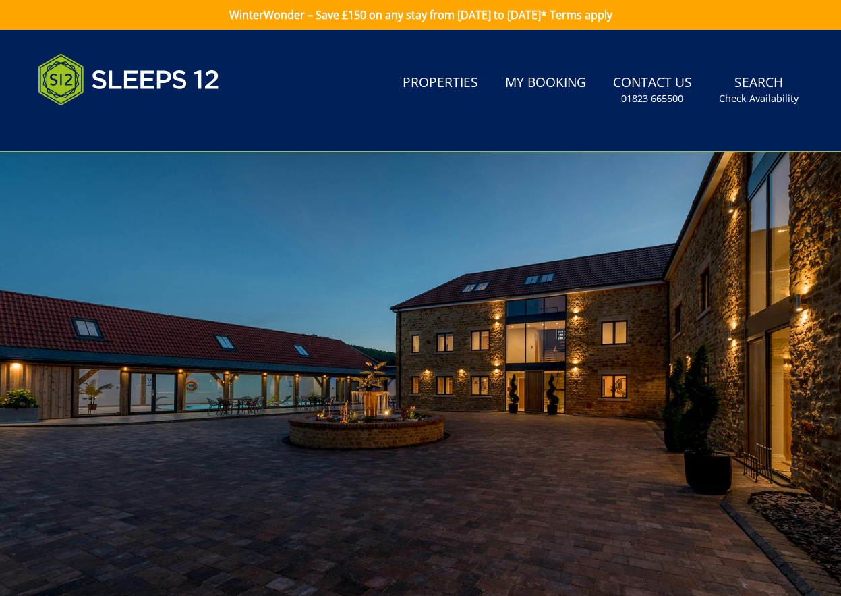 The image size is (841, 596). Describe the element at coordinates (652, 99) in the screenshot. I see `small: 01823 665500` at that location.